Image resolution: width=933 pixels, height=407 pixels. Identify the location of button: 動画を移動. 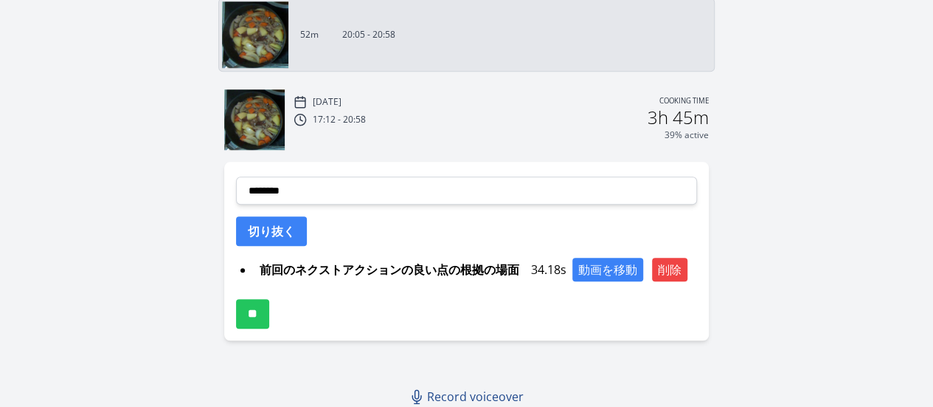
(608, 269).